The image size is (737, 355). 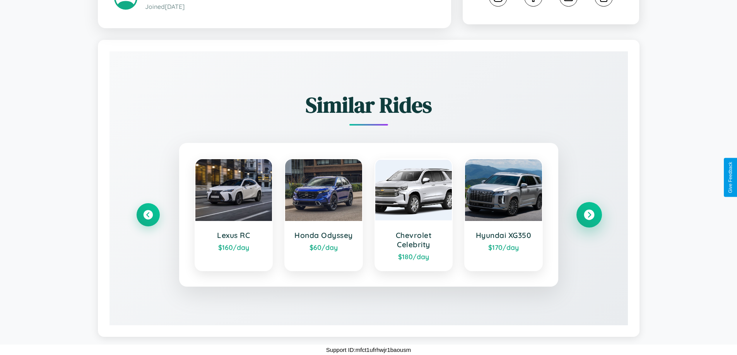 I want to click on a: Chevrolet Celebrity$180/day, so click(x=413, y=215).